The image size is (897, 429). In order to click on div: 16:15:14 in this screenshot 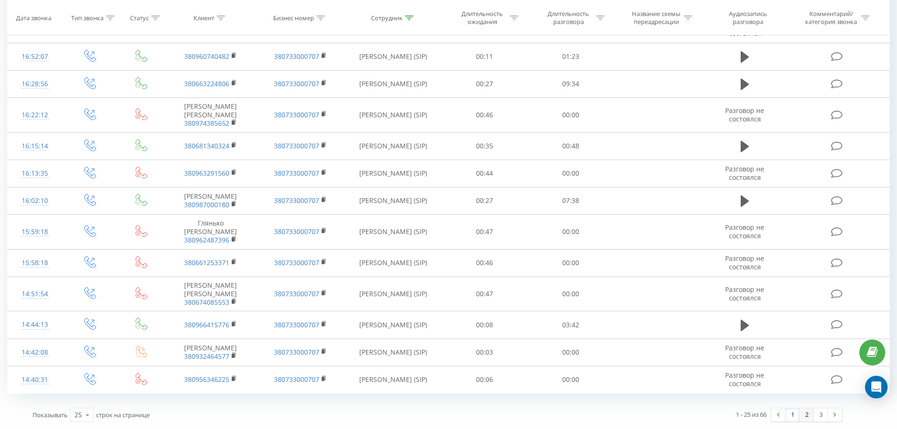, I will do `click(35, 146)`.